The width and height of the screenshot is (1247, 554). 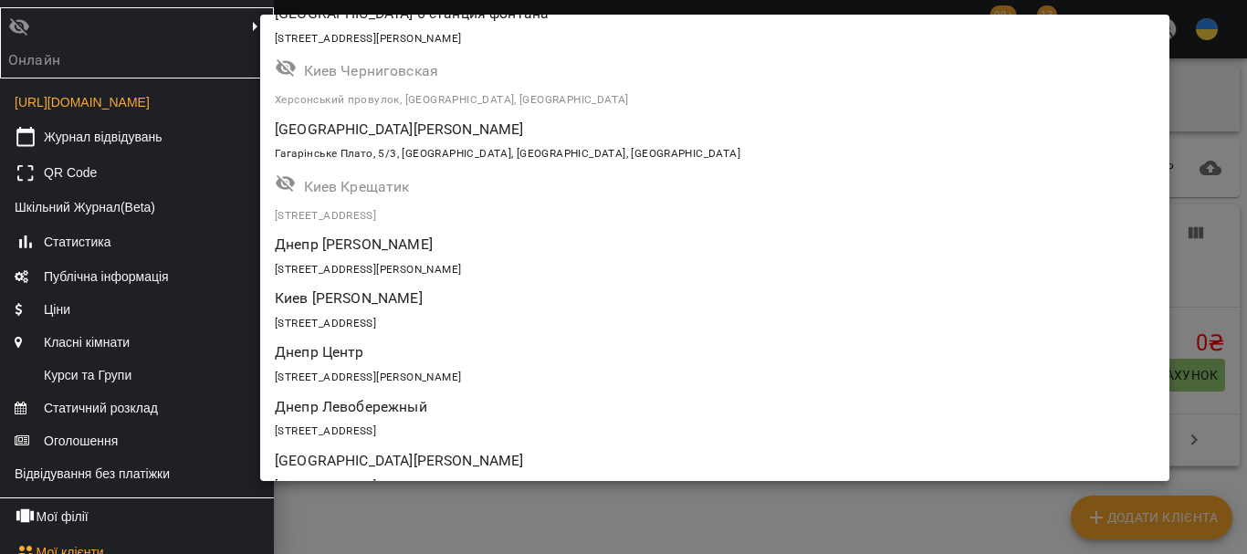 What do you see at coordinates (670, 71) in the screenshot?
I see `p: Киев Черниговская` at bounding box center [670, 71].